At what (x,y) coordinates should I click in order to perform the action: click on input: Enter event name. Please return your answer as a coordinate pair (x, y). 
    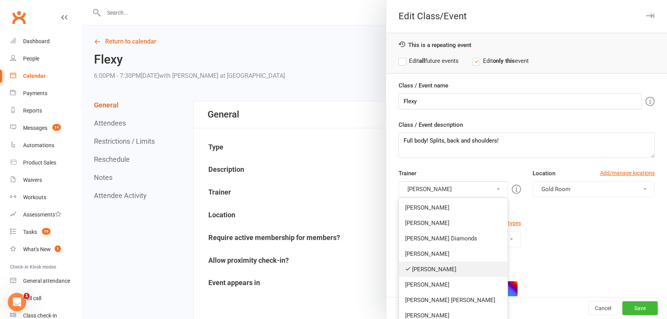
    Looking at the image, I should click on (520, 101).